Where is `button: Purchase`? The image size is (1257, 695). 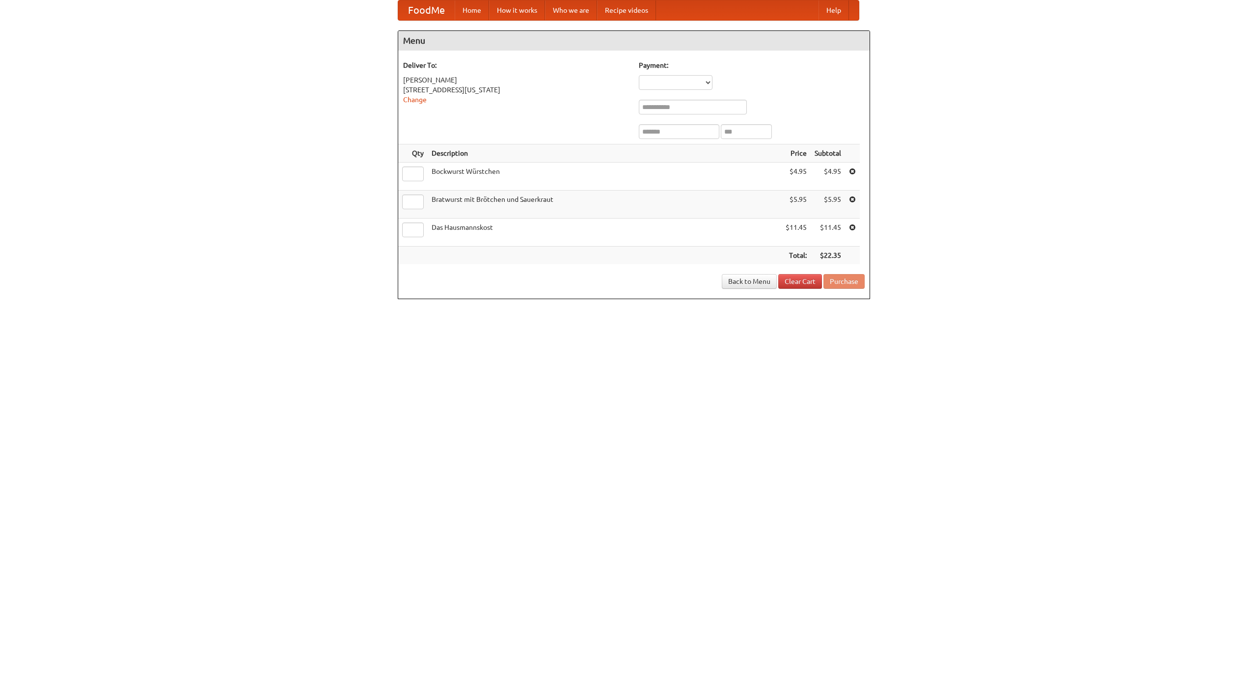
button: Purchase is located at coordinates (844, 281).